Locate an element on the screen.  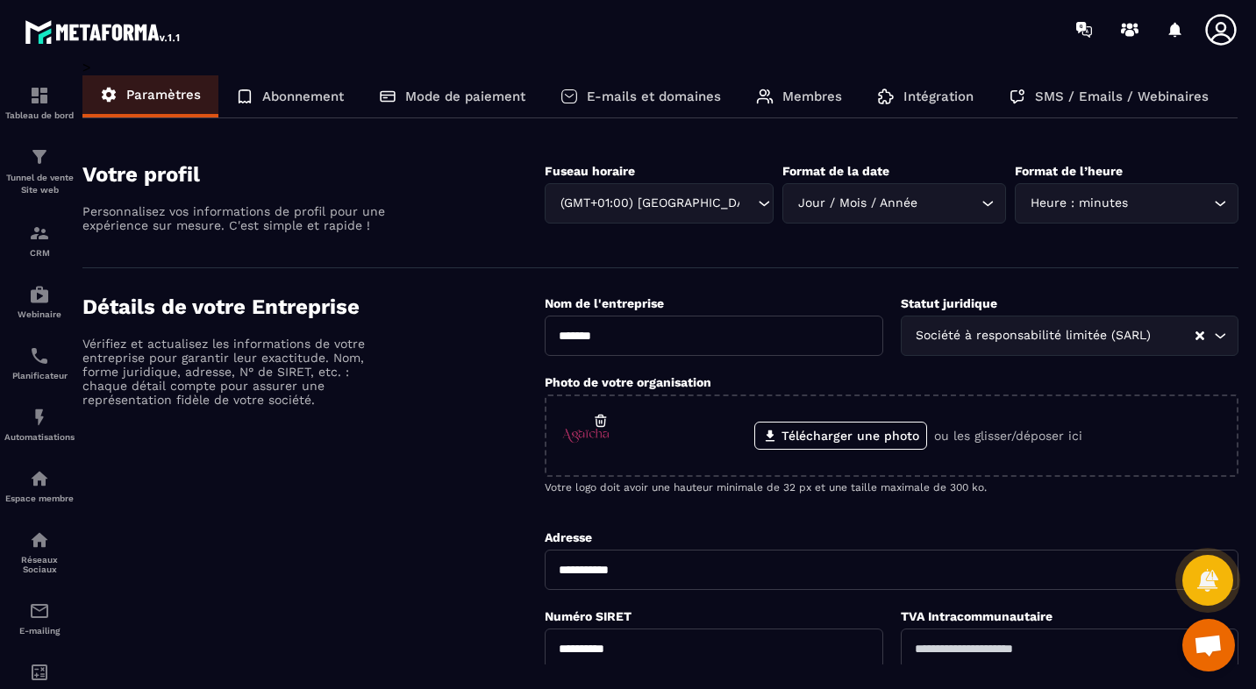
span: Société à responsabilité limitée (SARL) is located at coordinates (1033, 336).